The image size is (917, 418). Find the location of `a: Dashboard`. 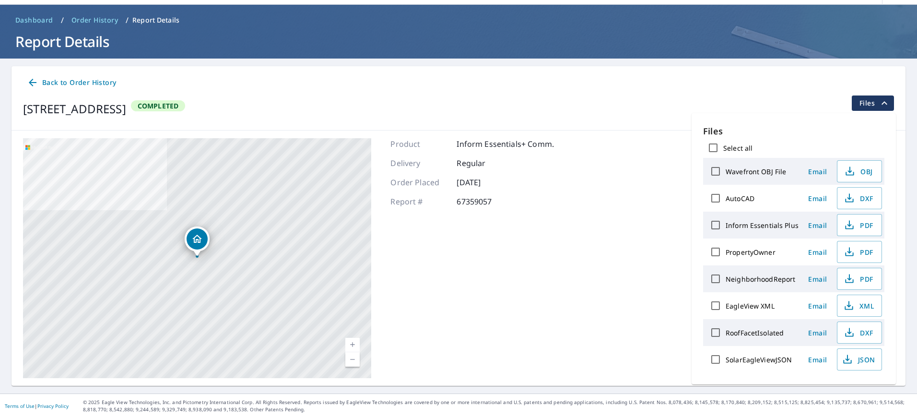

a: Dashboard is located at coordinates (34, 20).